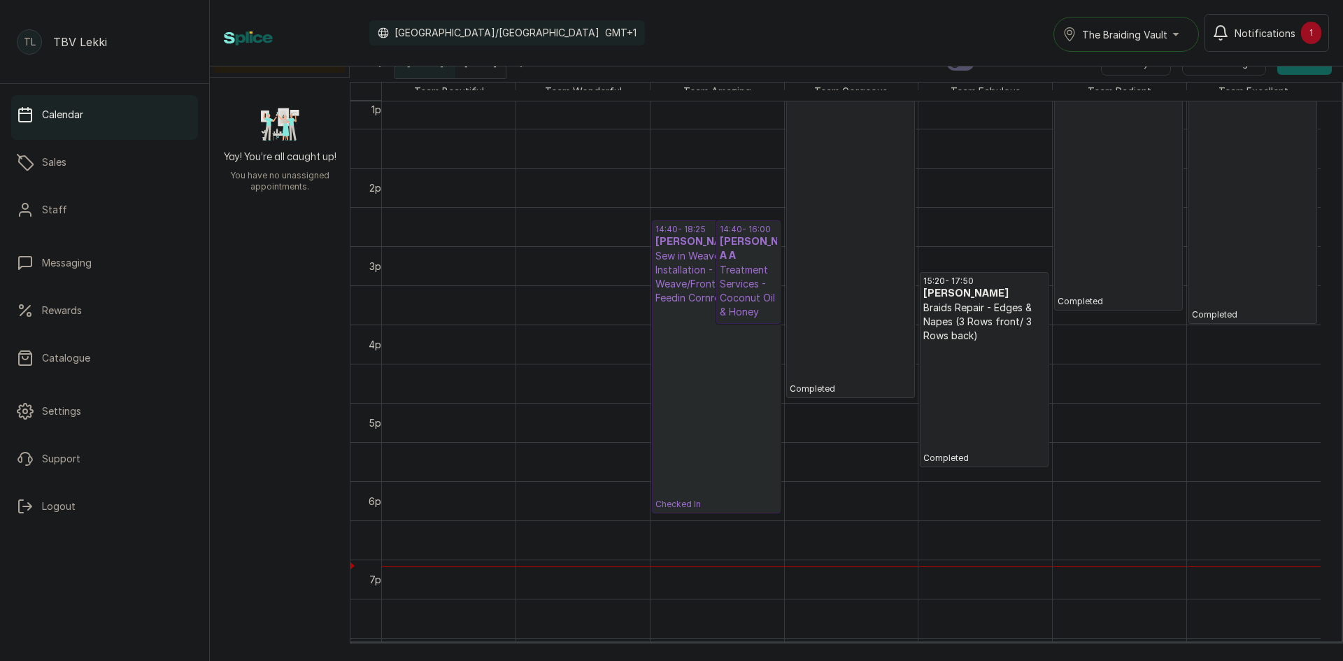 This screenshot has height=661, width=1343. What do you see at coordinates (1265, 33) in the screenshot?
I see `span: Notifications` at bounding box center [1265, 33].